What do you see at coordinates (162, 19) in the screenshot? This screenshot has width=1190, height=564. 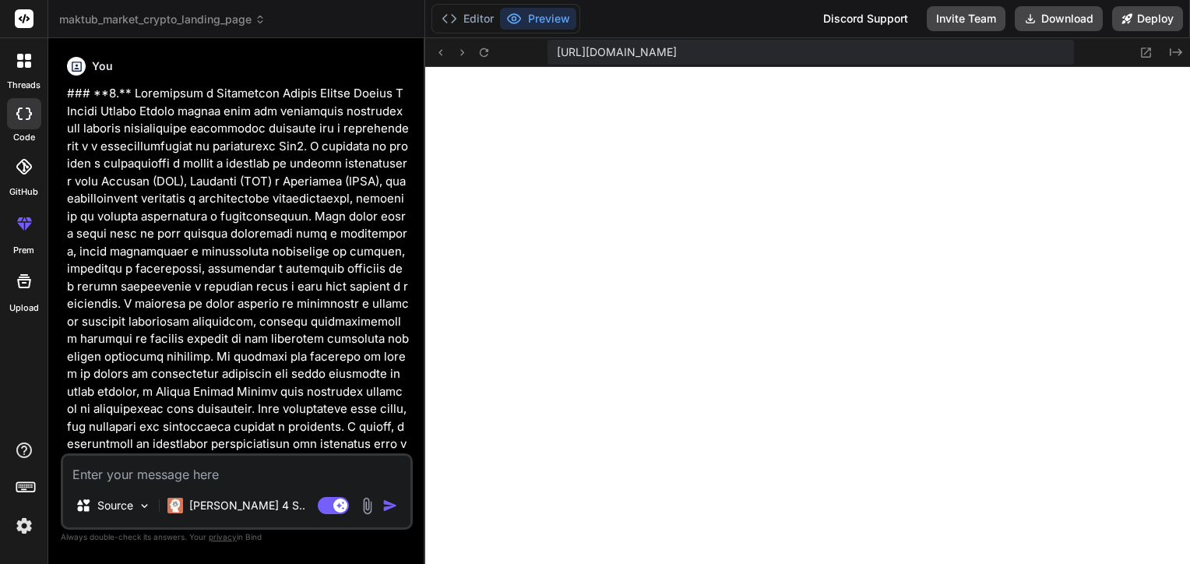 I see `span: maktub_market_crypto_landing_page` at bounding box center [162, 19].